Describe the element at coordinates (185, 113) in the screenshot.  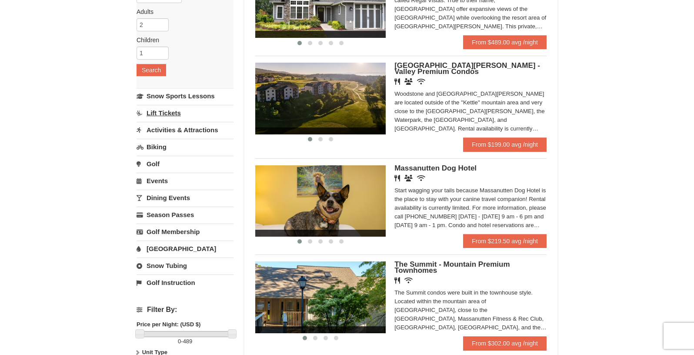
I see `a: Lift Tickets` at that location.